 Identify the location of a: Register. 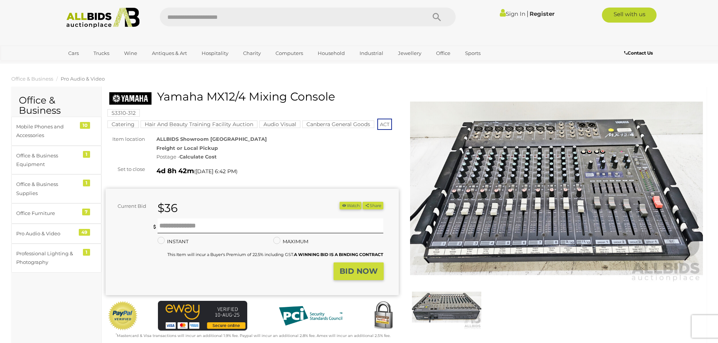
(542, 14).